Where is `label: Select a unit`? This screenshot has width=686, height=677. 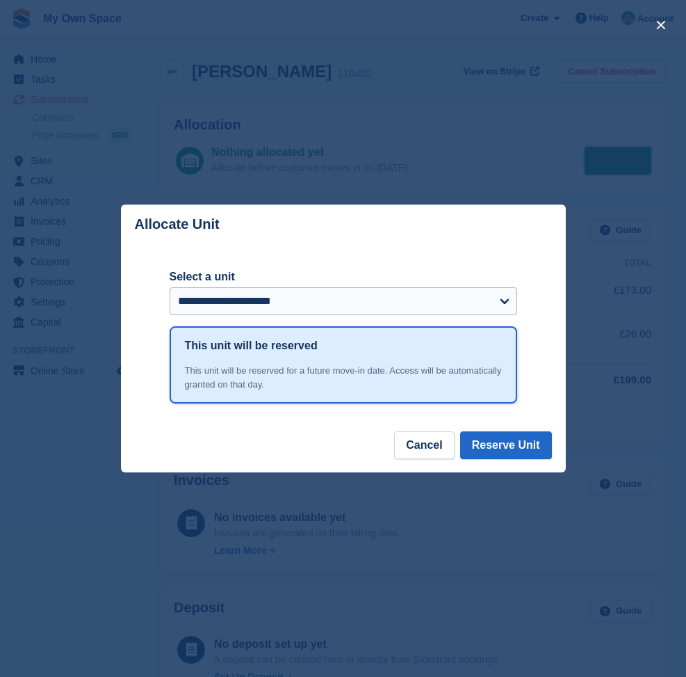
label: Select a unit is located at coordinates (344, 277).